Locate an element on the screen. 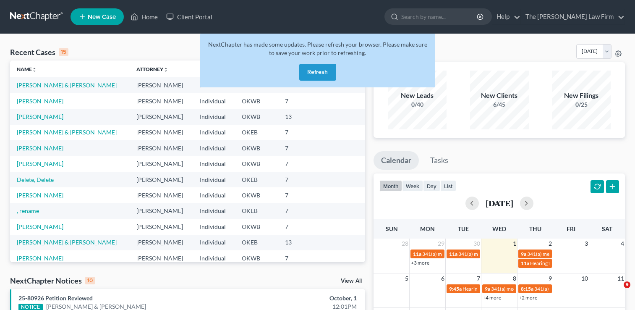  span: 2 is located at coordinates (551, 244).